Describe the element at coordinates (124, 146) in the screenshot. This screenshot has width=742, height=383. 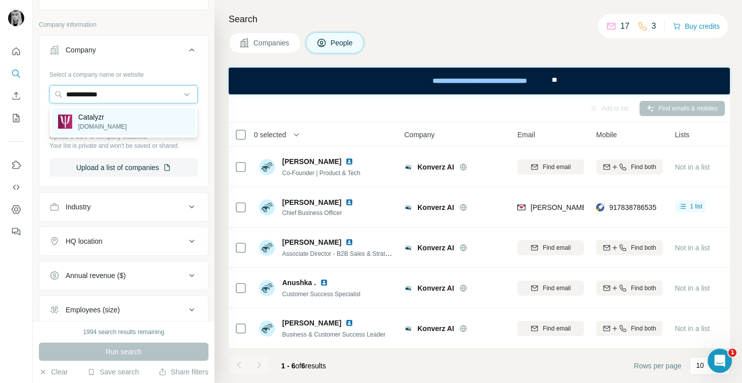
I see `p: Your list is private and won't be saved or shared.` at that location.